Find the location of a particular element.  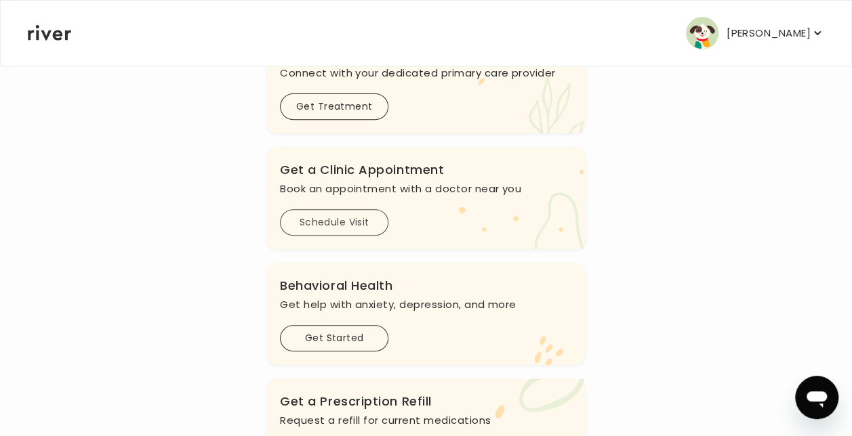

p: Get help with anxiety, depression, and more is located at coordinates (426, 305).